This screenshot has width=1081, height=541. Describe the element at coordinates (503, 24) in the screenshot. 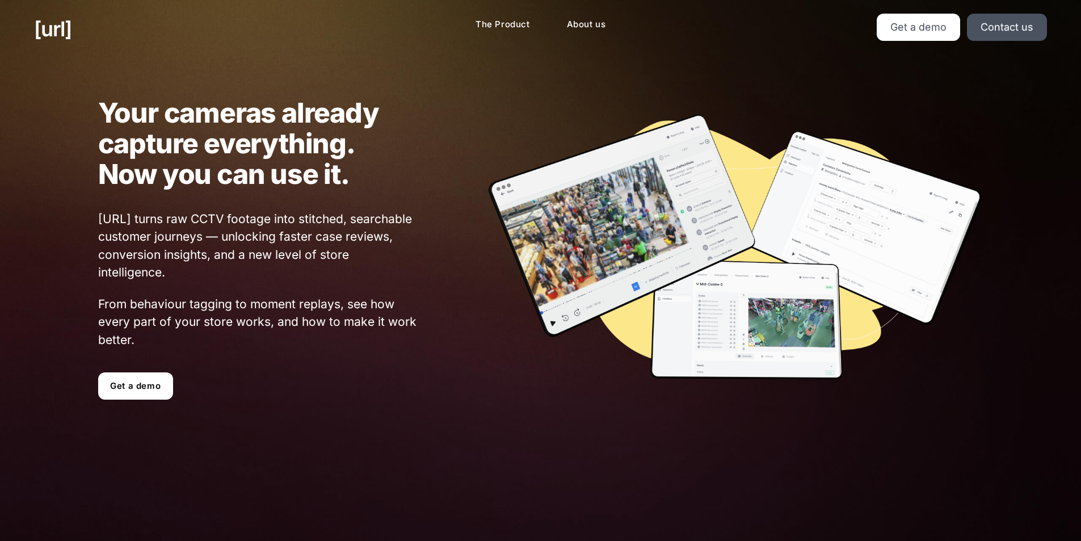

I see `a: The Product` at that location.